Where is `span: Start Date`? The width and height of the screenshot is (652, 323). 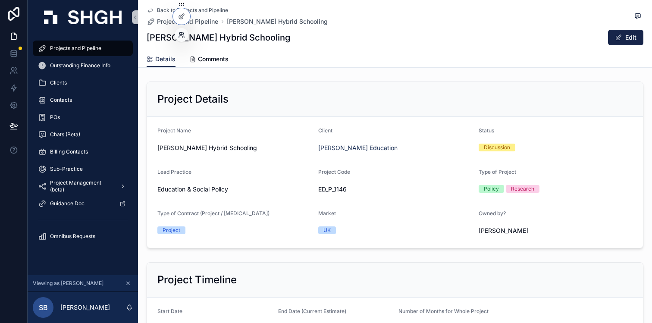 span: Start Date is located at coordinates (170, 311).